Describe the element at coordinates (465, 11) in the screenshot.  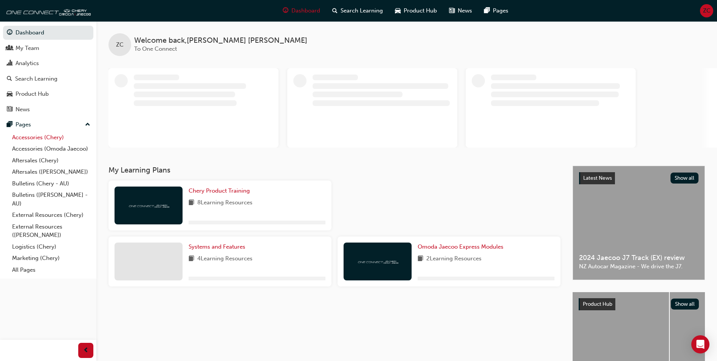
I see `span: News` at that location.